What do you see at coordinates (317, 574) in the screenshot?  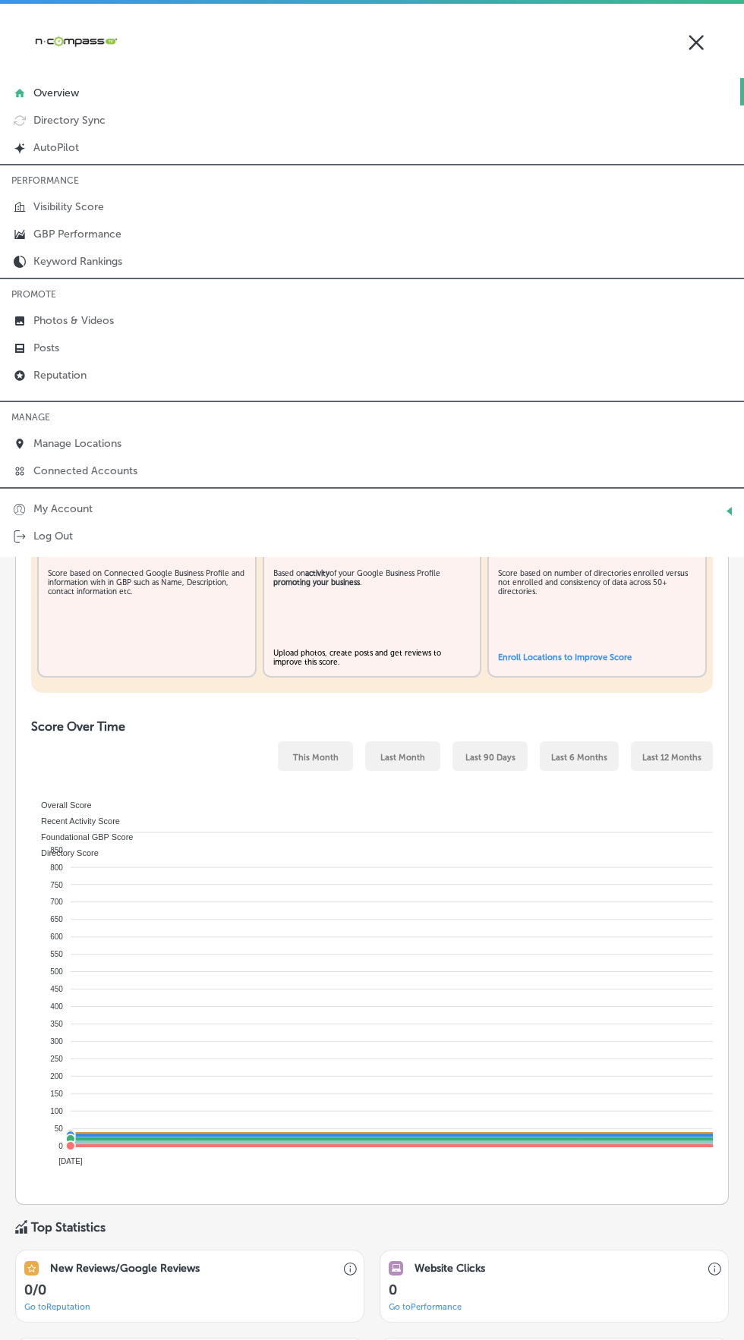 I see `b: activity` at bounding box center [317, 574].